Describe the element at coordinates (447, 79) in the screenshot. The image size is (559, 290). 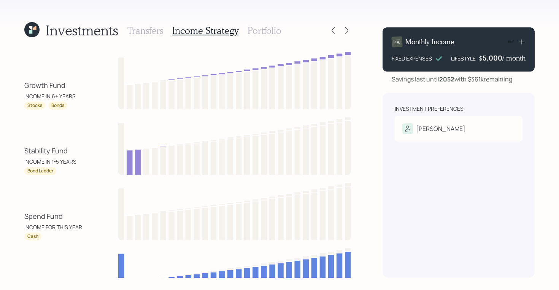
I see `b: 2052` at that location.